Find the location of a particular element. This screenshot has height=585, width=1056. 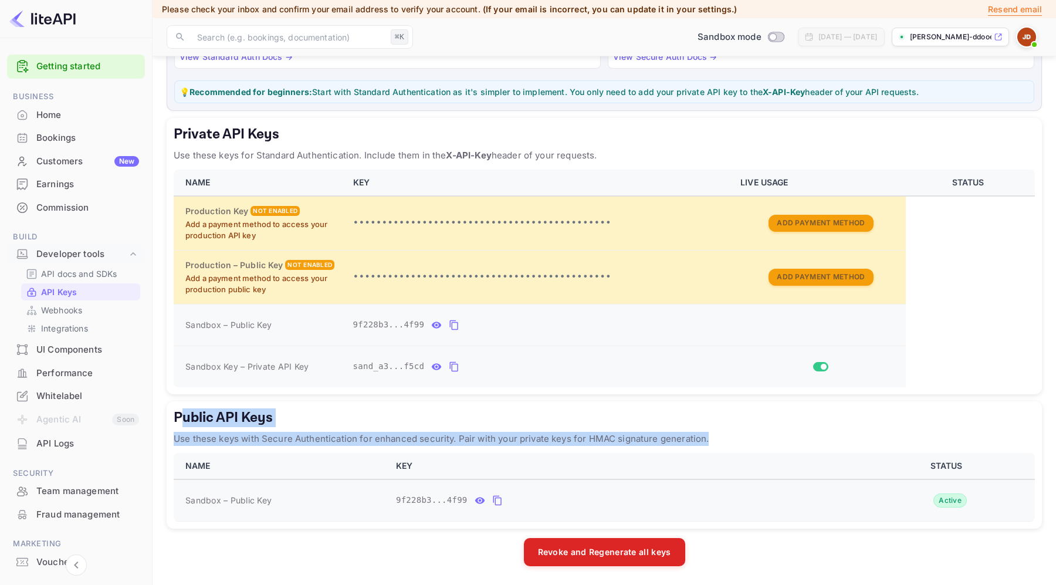

p: API docs and SDKs is located at coordinates (79, 273).